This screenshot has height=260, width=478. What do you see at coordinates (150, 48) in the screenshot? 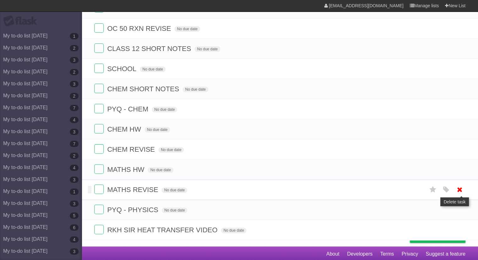
I see `span: CLASS 12 SHORT NOTES` at bounding box center [150, 48].